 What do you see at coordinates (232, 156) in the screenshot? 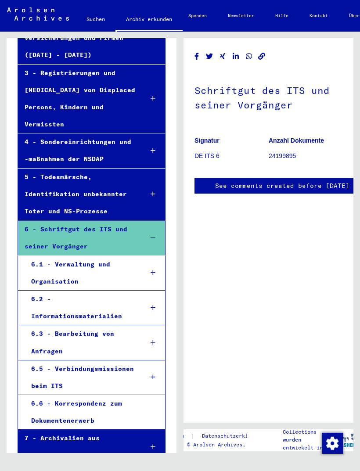
I see `p: DE ITS 6` at bounding box center [232, 156].